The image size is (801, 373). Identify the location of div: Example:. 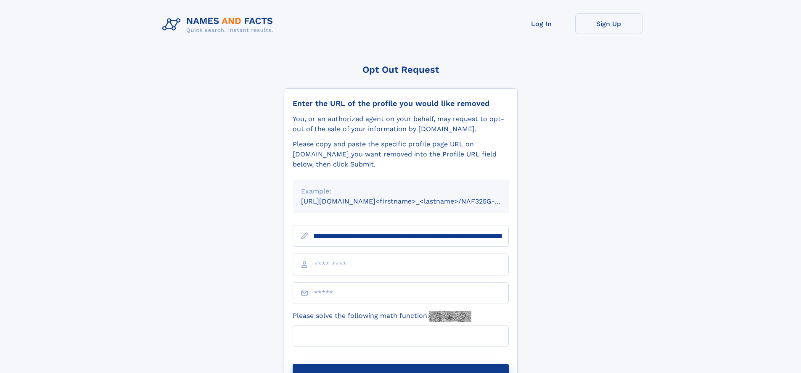
(401, 191).